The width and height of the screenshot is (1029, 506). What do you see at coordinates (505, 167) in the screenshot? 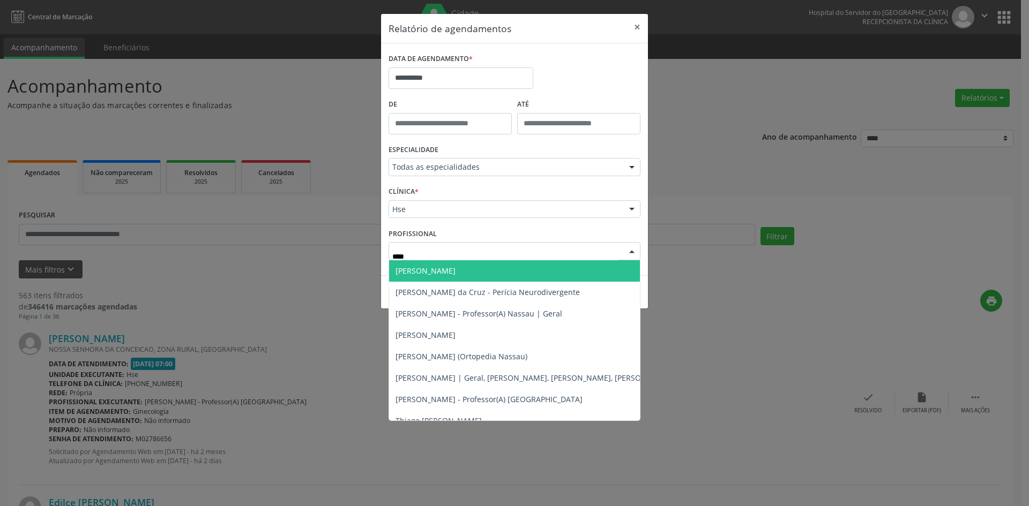
I see `span: Todas as especialidades` at bounding box center [505, 167].